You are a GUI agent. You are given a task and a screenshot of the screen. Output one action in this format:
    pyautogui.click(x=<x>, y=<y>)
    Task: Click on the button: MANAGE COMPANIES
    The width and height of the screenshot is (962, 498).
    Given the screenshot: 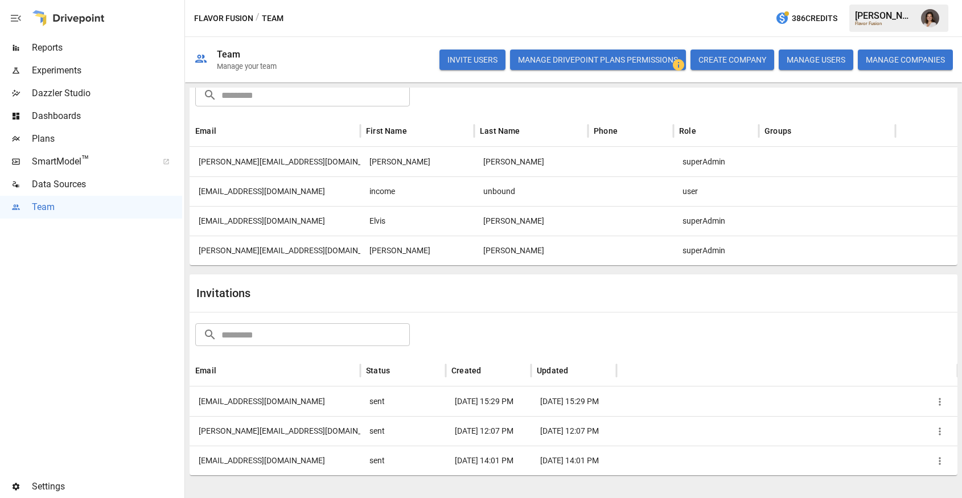 What is the action you would take?
    pyautogui.click(x=905, y=60)
    